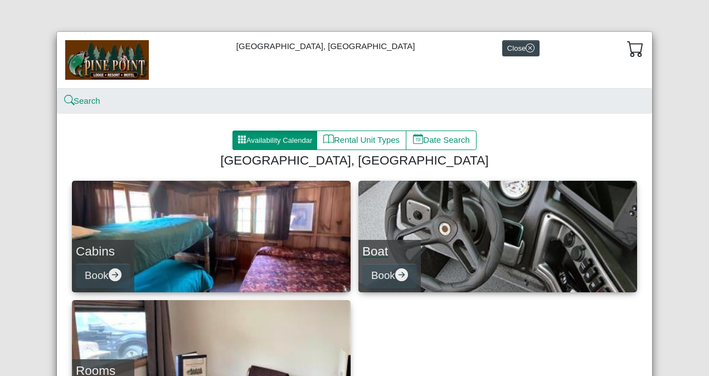  What do you see at coordinates (521, 48) in the screenshot?
I see `button: Closex circle` at bounding box center [521, 48].